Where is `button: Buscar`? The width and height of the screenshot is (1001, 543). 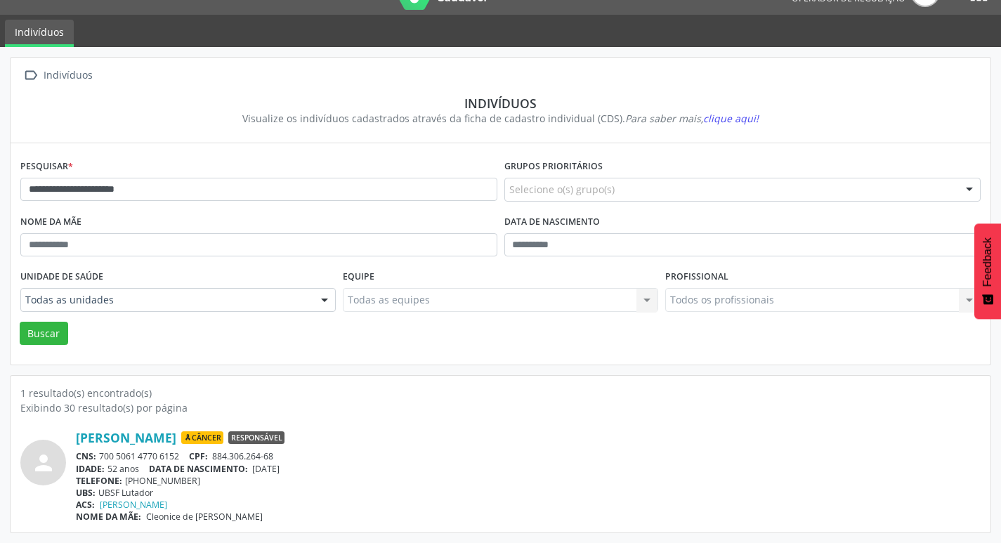 button: Buscar is located at coordinates (44, 334).